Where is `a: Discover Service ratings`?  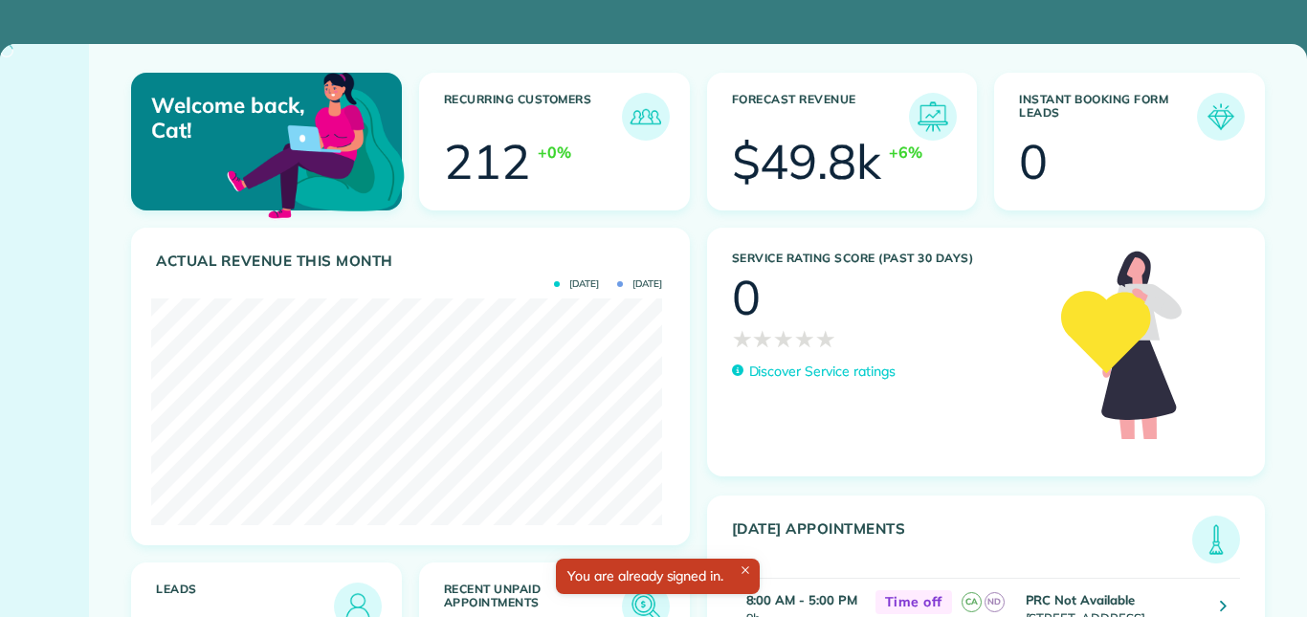 a: Discover Service ratings is located at coordinates (813, 371).